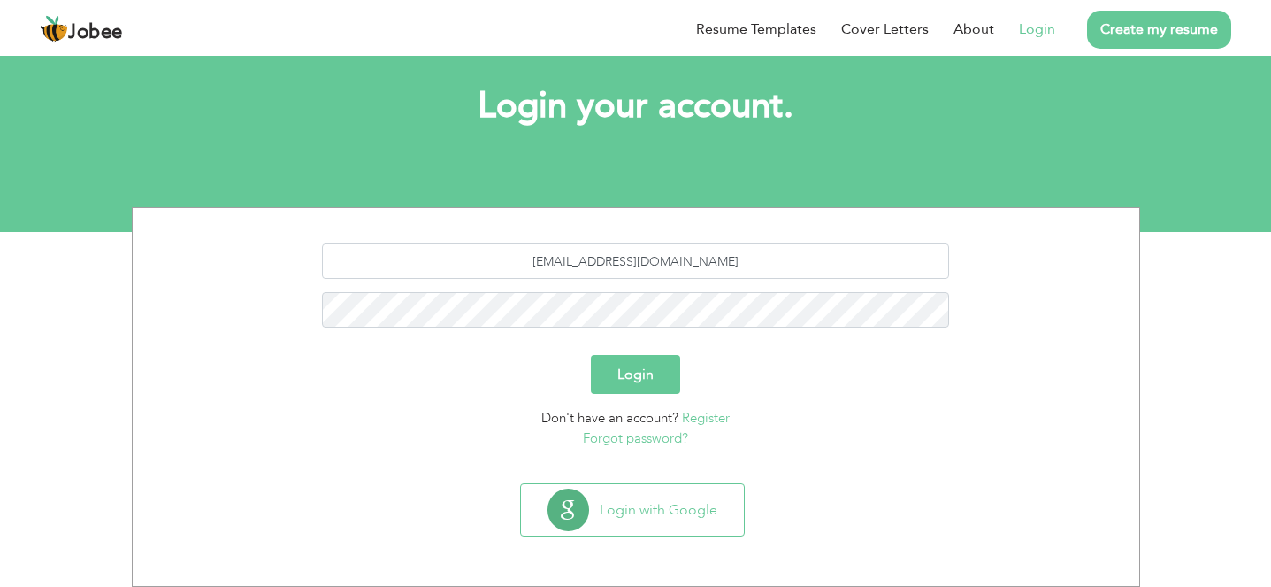 The width and height of the screenshot is (1271, 587). Describe the element at coordinates (1037, 29) in the screenshot. I see `a: Login` at that location.